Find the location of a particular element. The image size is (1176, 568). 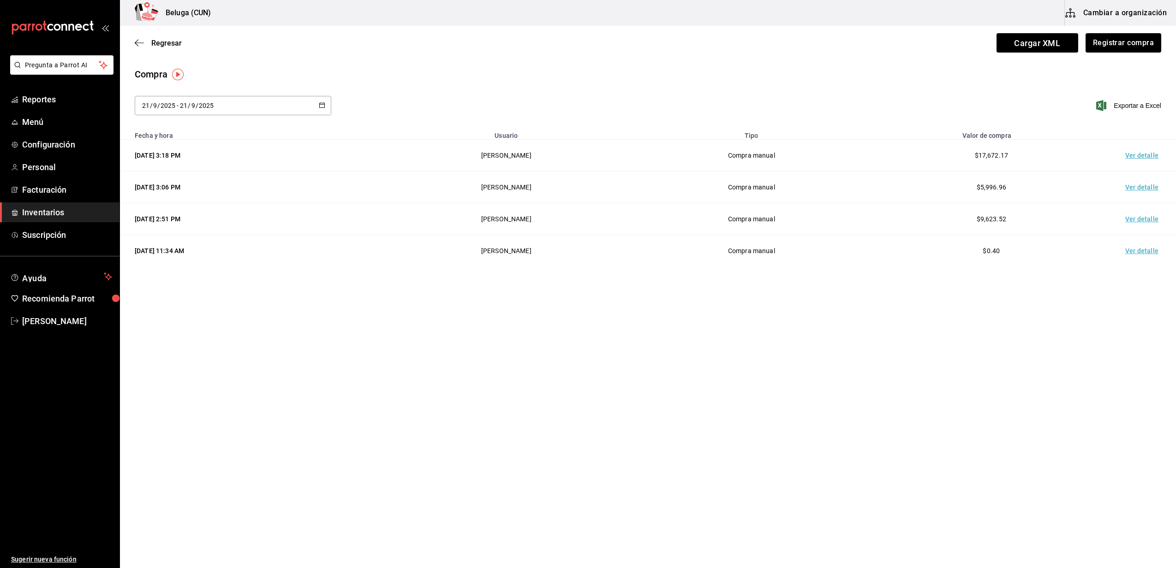

span: Recomienda Parrot is located at coordinates (67, 298).